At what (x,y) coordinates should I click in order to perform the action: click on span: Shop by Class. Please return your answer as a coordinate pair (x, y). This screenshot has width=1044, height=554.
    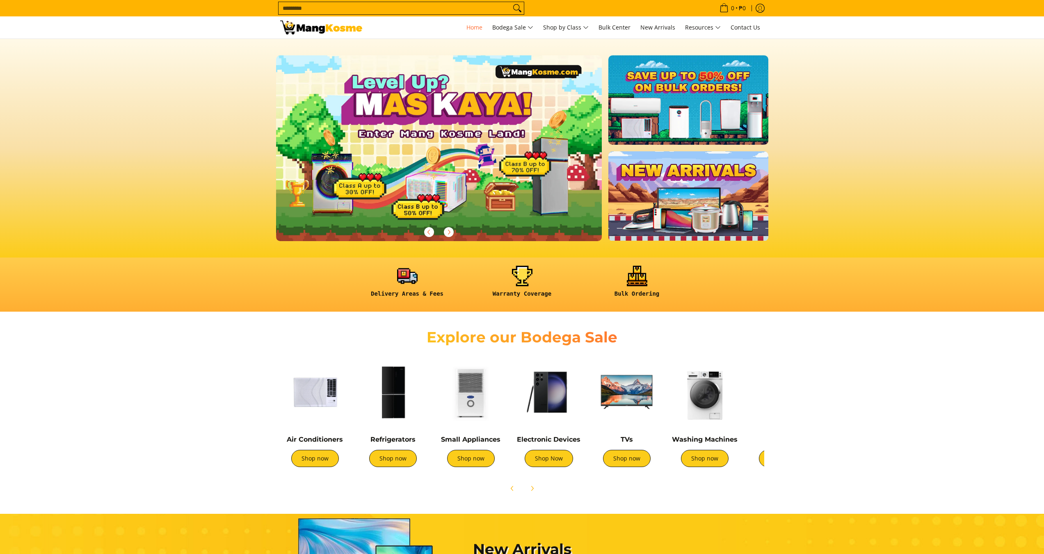
    Looking at the image, I should click on (566, 27).